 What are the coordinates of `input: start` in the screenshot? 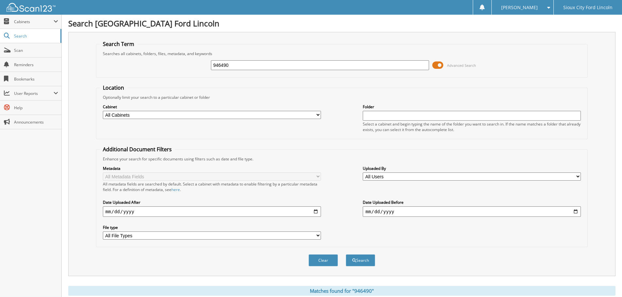 It's located at (212, 212).